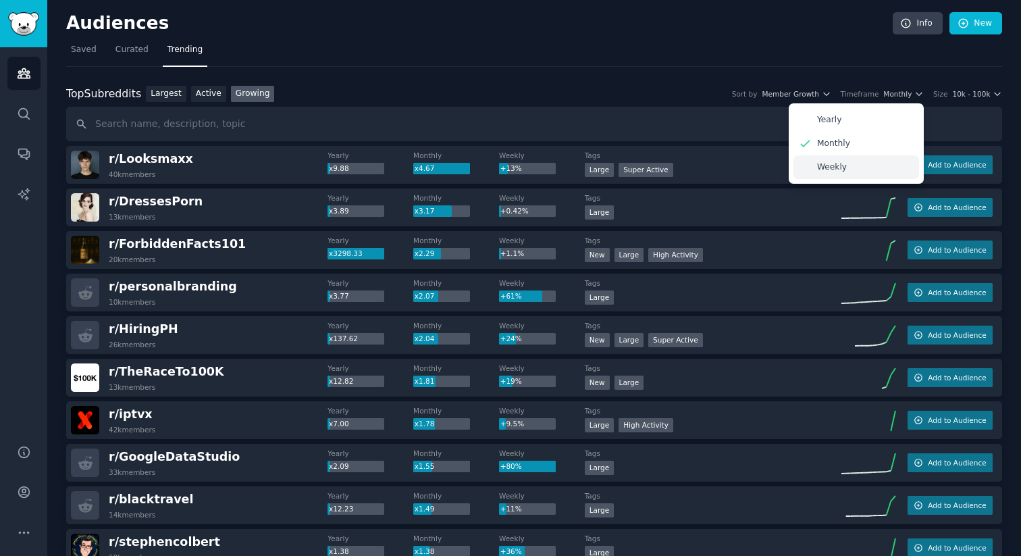 The image size is (1021, 556). Describe the element at coordinates (425, 466) in the screenshot. I see `span: x1.55` at that location.